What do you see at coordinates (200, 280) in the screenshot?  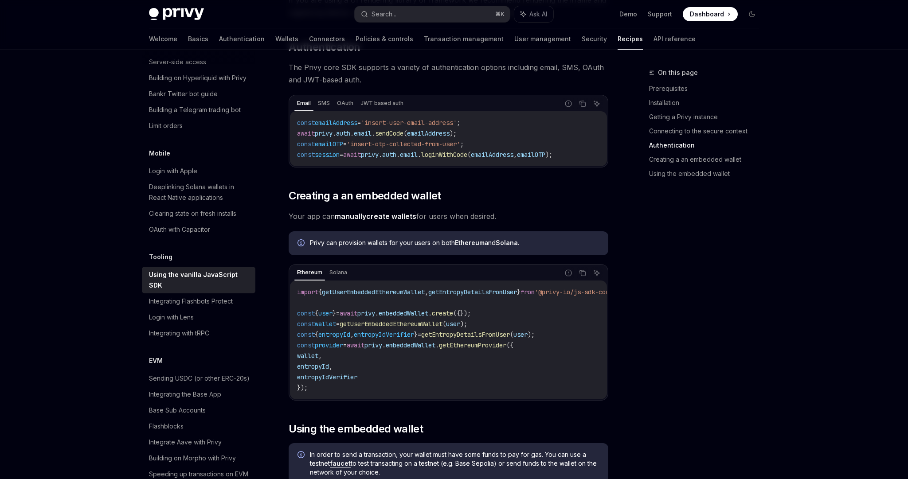 I see `div: Using the vanilla JavaScript SDK` at bounding box center [200, 280].